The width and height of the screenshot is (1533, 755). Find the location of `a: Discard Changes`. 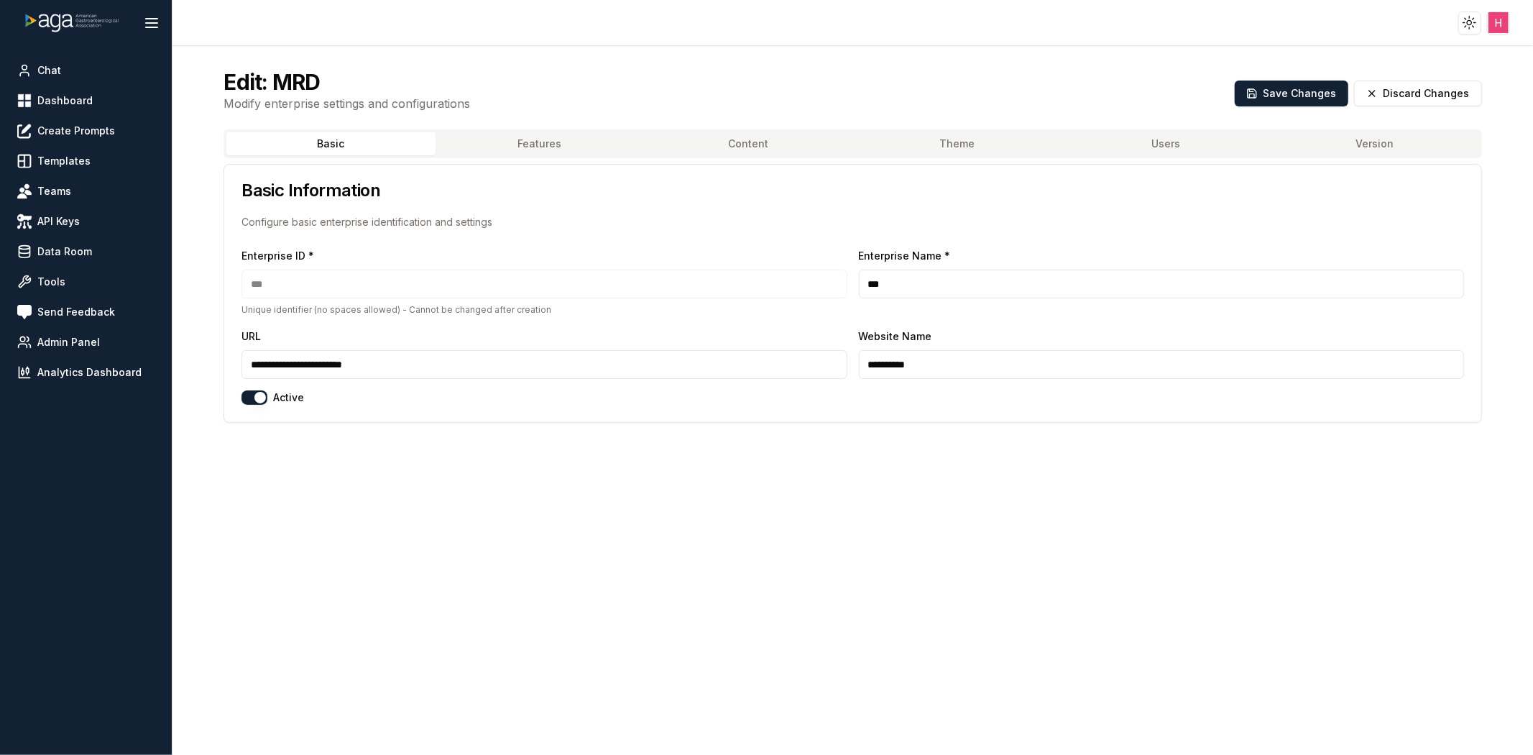

a: Discard Changes is located at coordinates (1418, 93).